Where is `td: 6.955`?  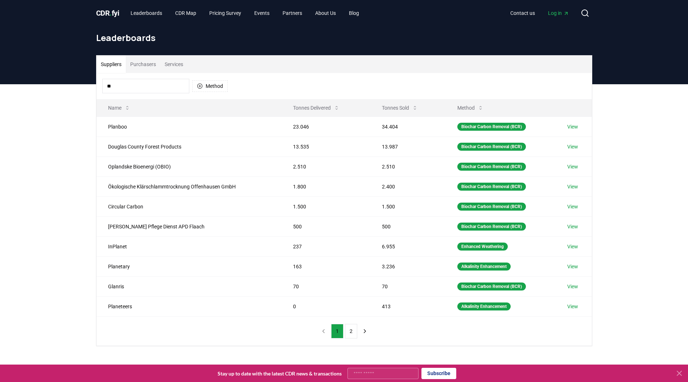
td: 6.955 is located at coordinates (408, 246).